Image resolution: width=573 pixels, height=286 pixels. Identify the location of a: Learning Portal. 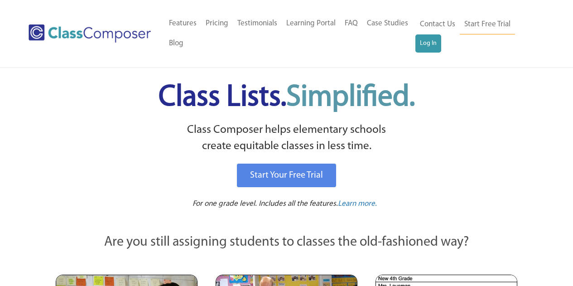
(310, 24).